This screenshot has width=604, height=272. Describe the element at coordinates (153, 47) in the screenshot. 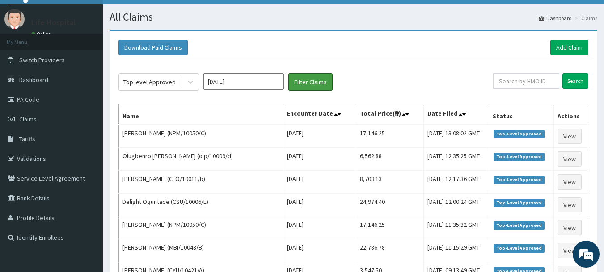

I see `button: Download Paid Claims` at that location.